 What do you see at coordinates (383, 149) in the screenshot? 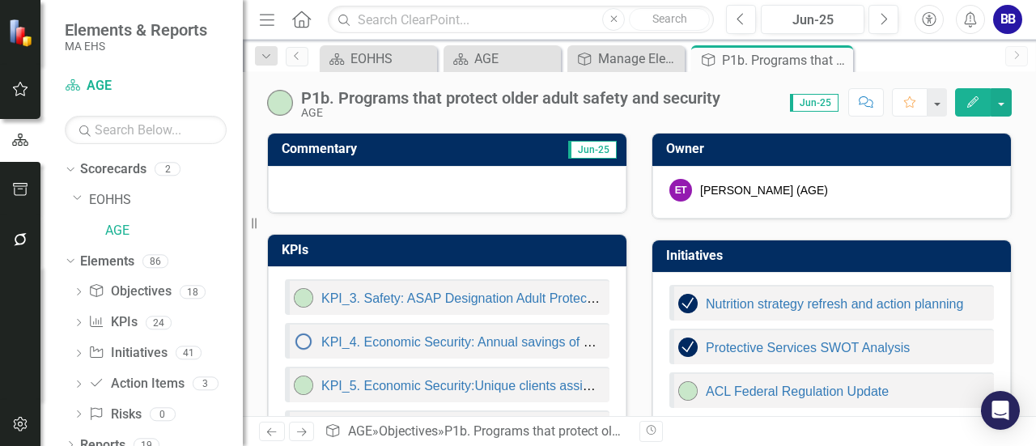
I see `h3: Commentary` at bounding box center [383, 149].